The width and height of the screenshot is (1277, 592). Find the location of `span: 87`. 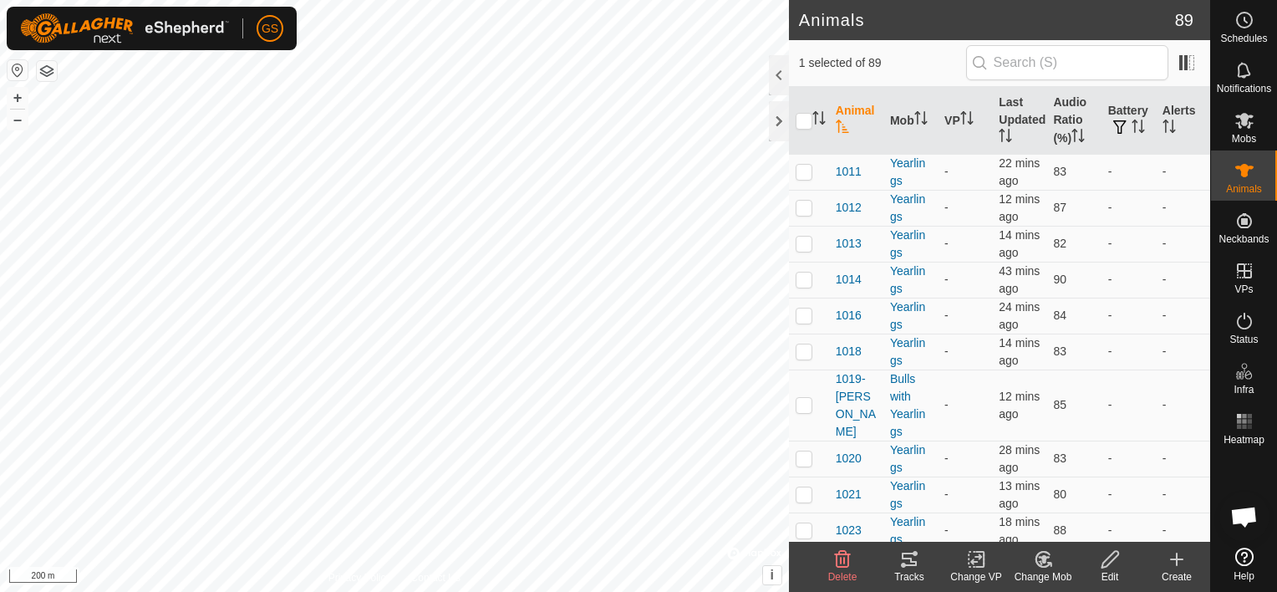

span: 87 is located at coordinates (1060, 207).